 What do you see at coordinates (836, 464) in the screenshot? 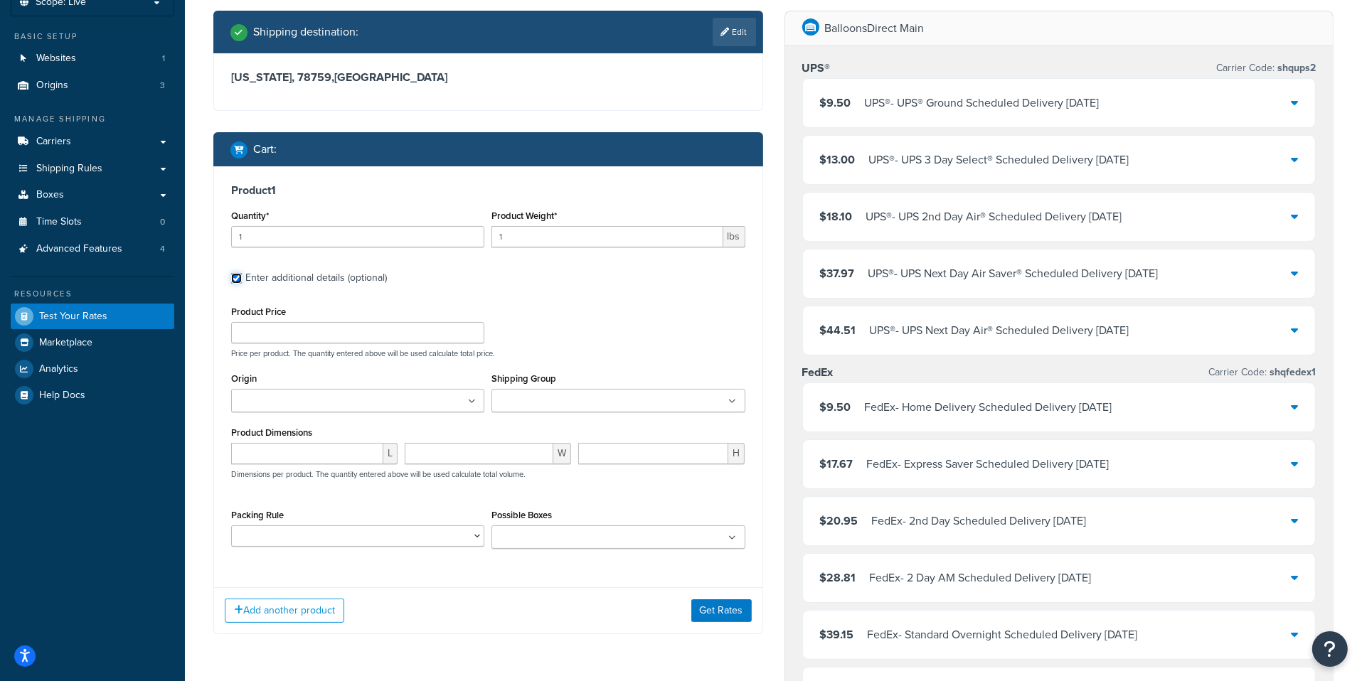
I see `span: $17.67` at bounding box center [836, 464].